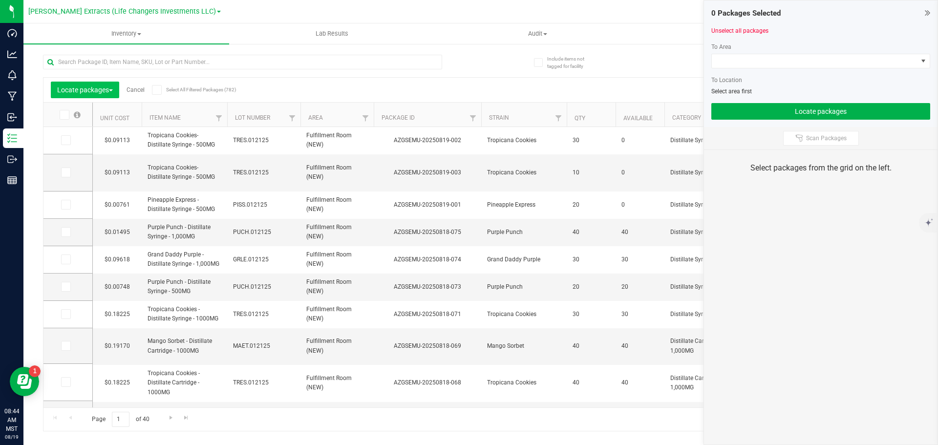 This screenshot has width=938, height=445. I want to click on span: Pineapple Express, so click(524, 205).